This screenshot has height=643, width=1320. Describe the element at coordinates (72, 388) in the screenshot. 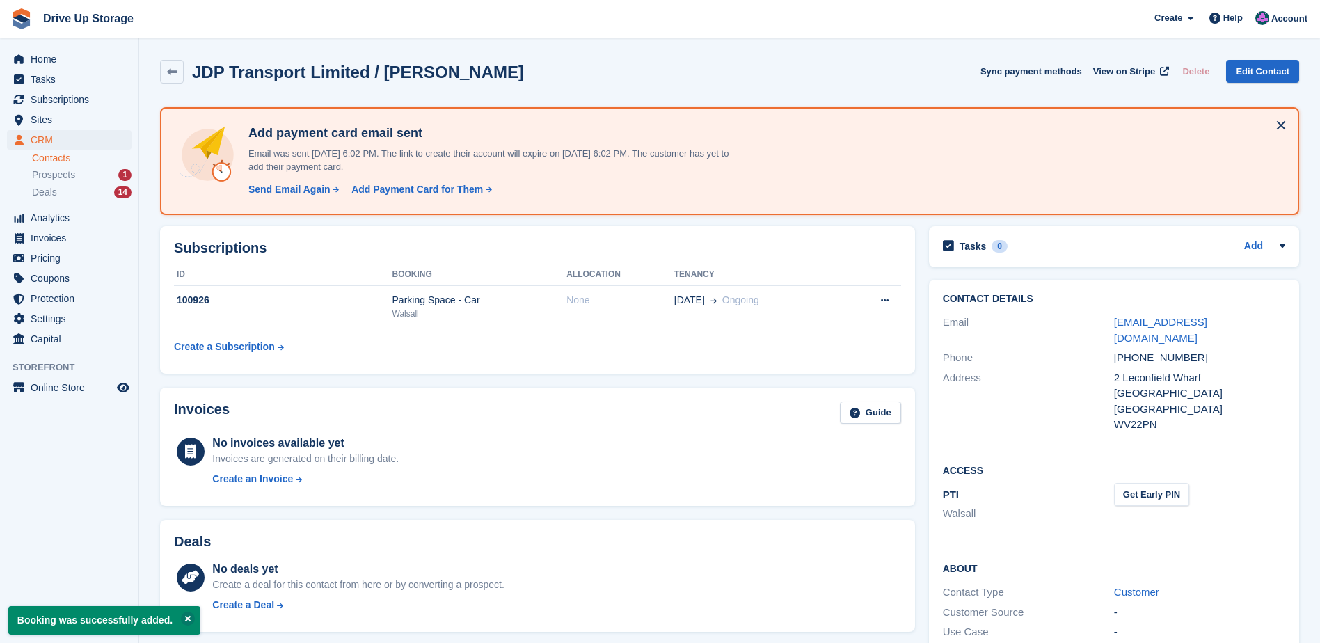

I see `span: Online Store` at that location.